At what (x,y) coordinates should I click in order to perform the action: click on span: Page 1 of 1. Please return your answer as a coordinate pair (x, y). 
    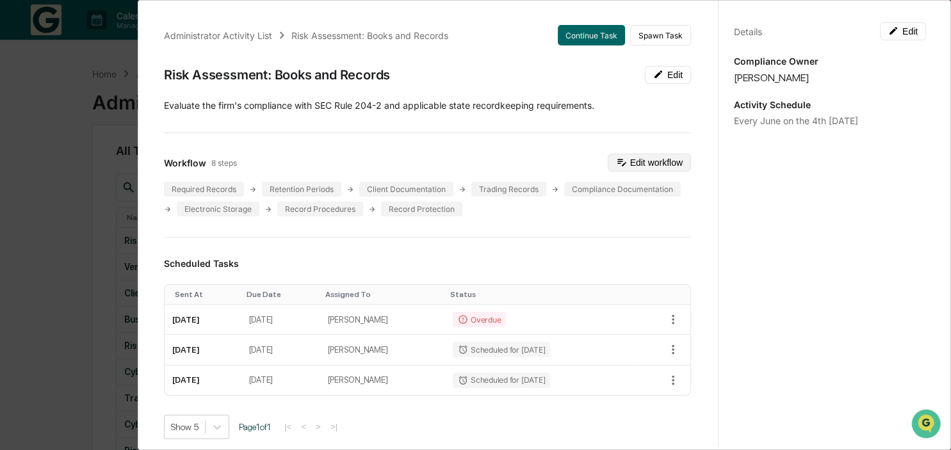
    Looking at the image, I should click on (255, 427).